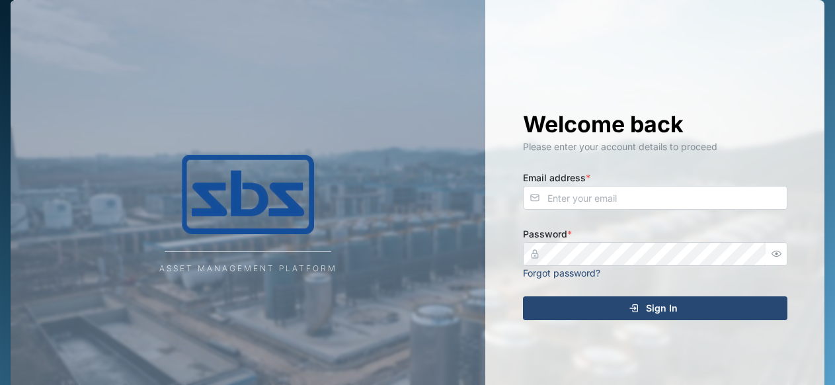 Image resolution: width=835 pixels, height=385 pixels. I want to click on div: Asset Management Platform, so click(248, 268).